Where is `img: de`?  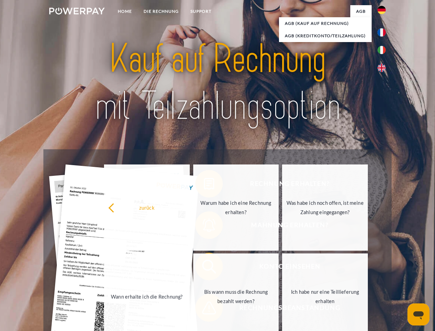
img: de is located at coordinates (382, 10).